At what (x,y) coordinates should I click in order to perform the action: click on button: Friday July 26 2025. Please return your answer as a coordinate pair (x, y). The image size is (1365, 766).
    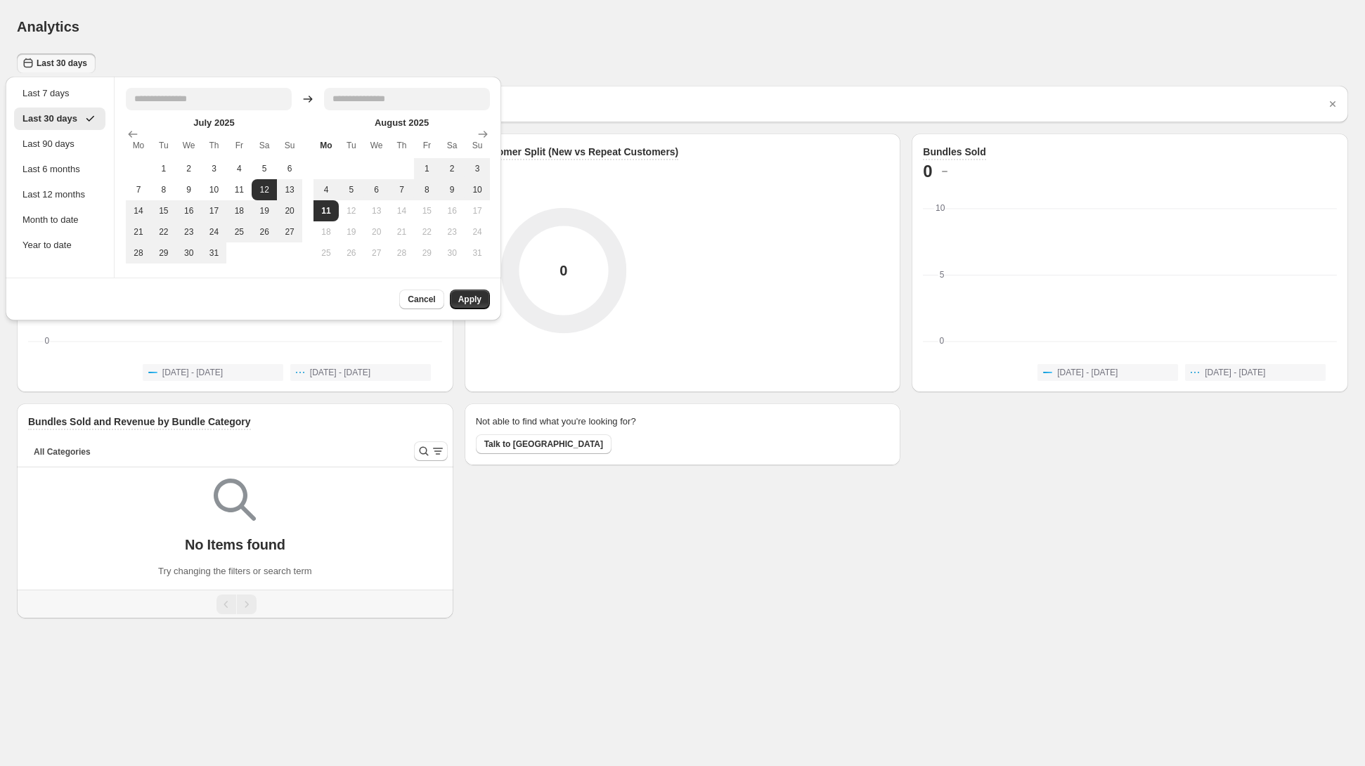
    Looking at the image, I should click on (264, 232).